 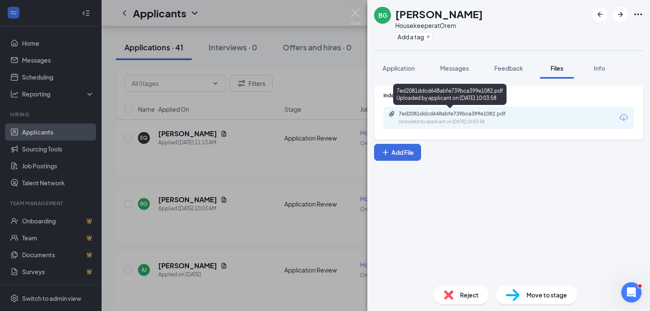 I want to click on svg: ArrowRight, so click(x=621, y=14).